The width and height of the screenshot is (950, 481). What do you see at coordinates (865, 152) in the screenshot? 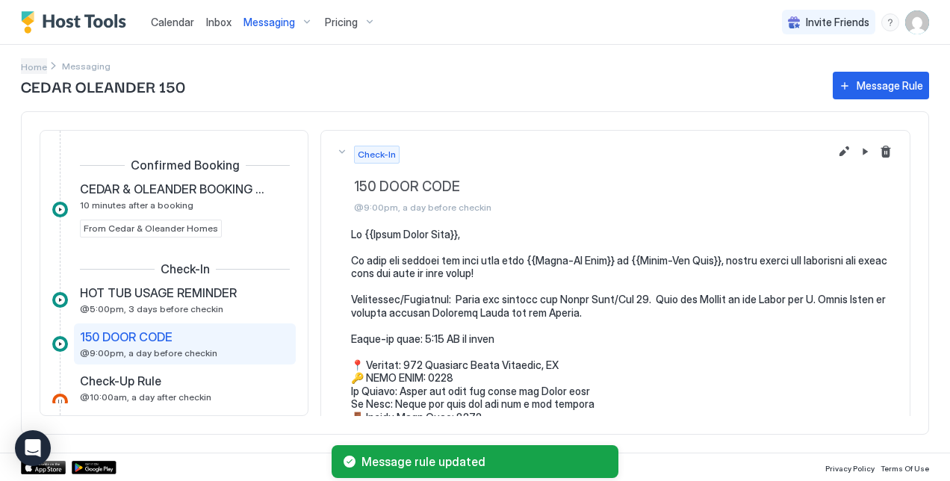
I see `button: Pause Message Rule` at bounding box center [865, 152].